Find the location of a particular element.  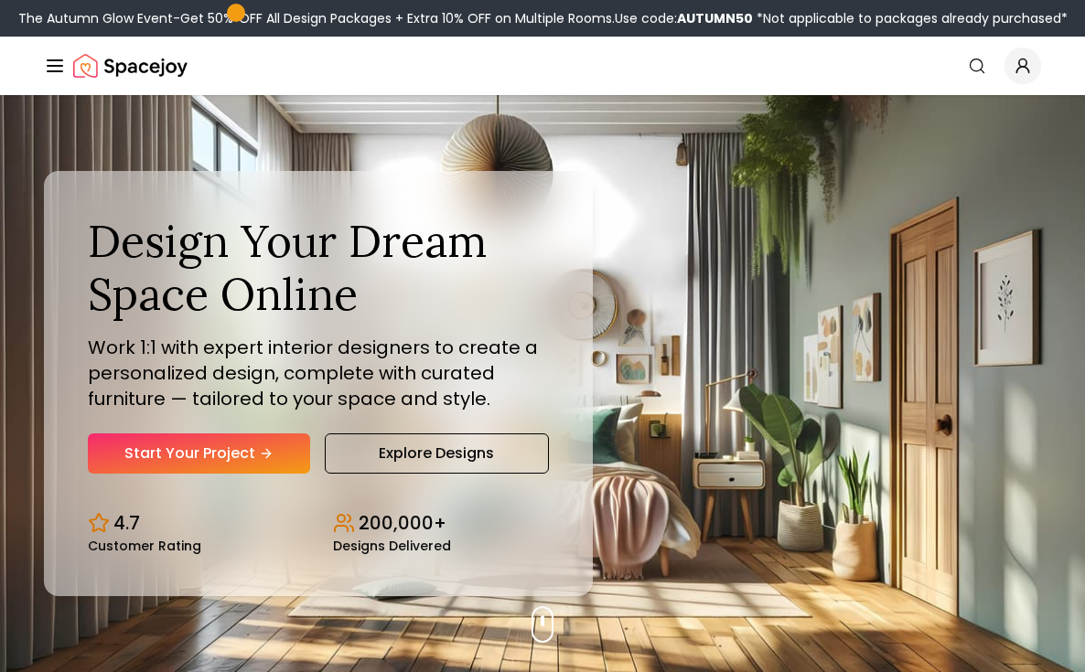

h1: Design Your Dream Space Online is located at coordinates (318, 267).